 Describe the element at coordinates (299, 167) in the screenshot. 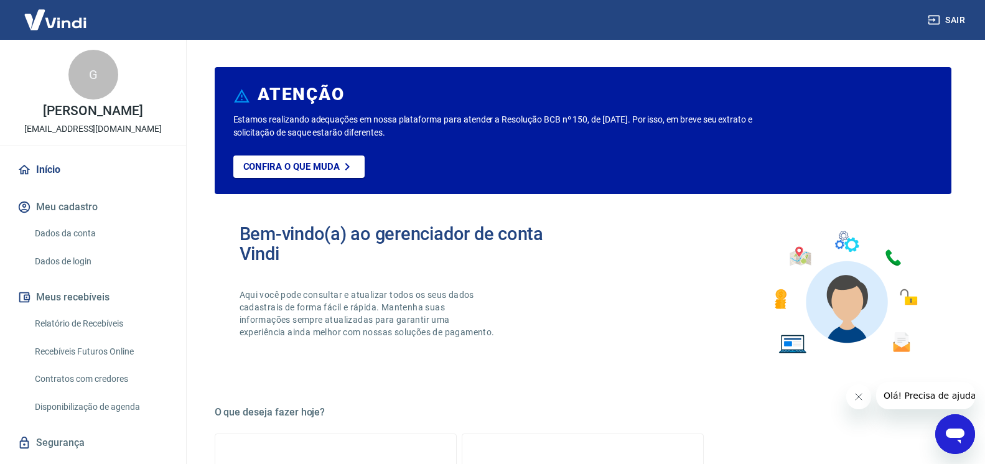

I see `a: Confira o que muda` at that location.